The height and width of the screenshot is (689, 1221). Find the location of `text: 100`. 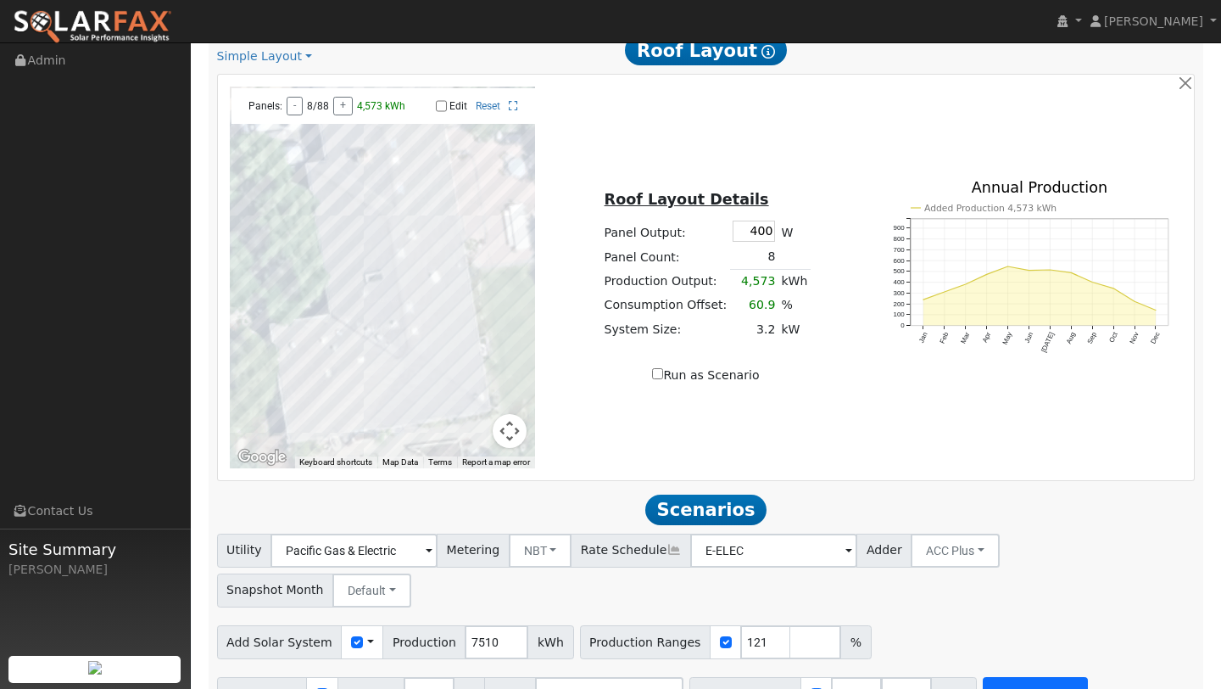

text: 100 is located at coordinates (899, 314).